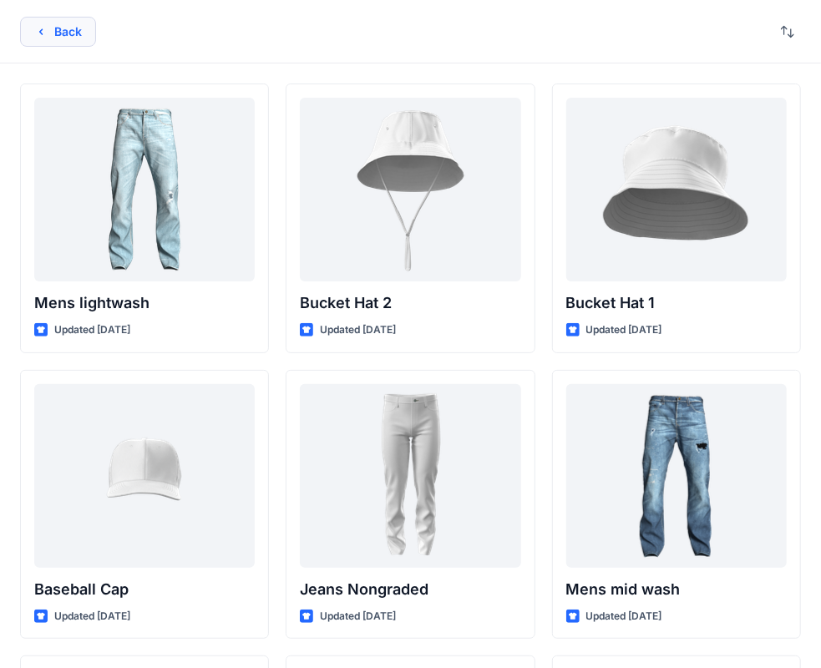 The image size is (821, 668). What do you see at coordinates (144, 189) in the screenshot?
I see `a: Mens lightwash` at bounding box center [144, 189].